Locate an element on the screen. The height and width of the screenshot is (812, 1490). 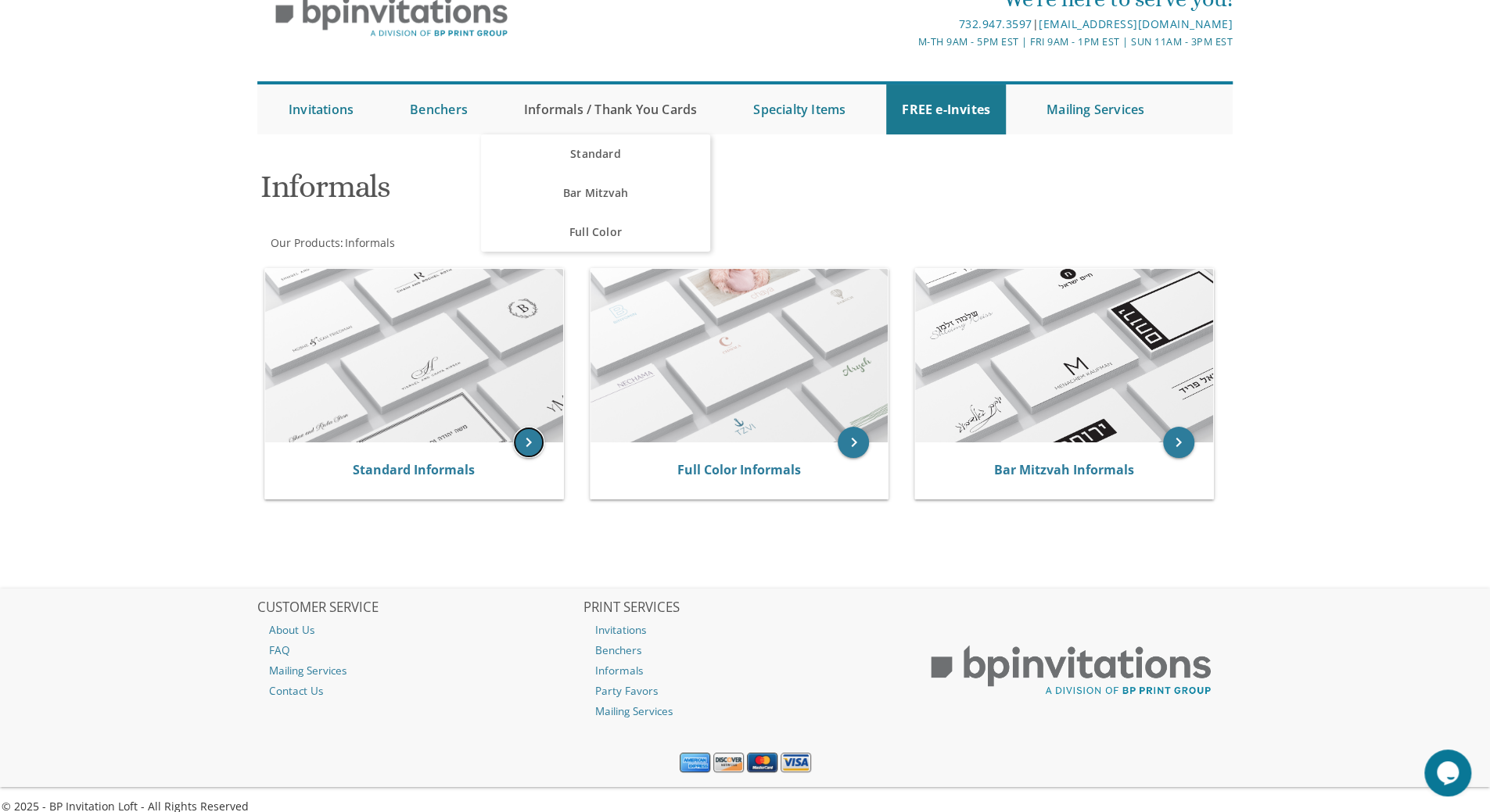
img: Visa is located at coordinates (795, 763).